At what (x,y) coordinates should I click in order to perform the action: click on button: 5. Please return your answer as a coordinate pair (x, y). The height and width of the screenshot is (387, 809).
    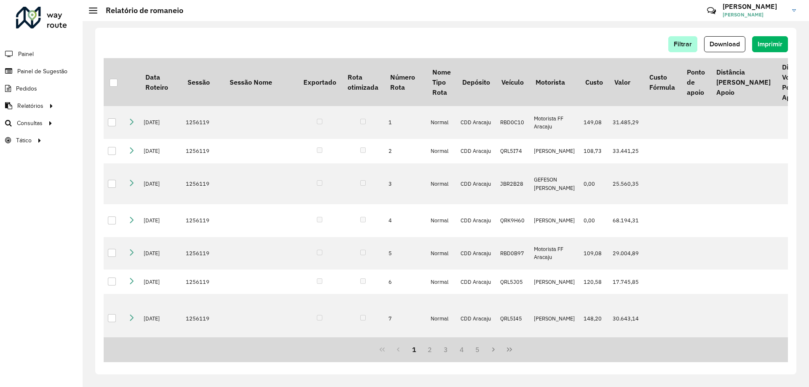
    Looking at the image, I should click on (478, 350).